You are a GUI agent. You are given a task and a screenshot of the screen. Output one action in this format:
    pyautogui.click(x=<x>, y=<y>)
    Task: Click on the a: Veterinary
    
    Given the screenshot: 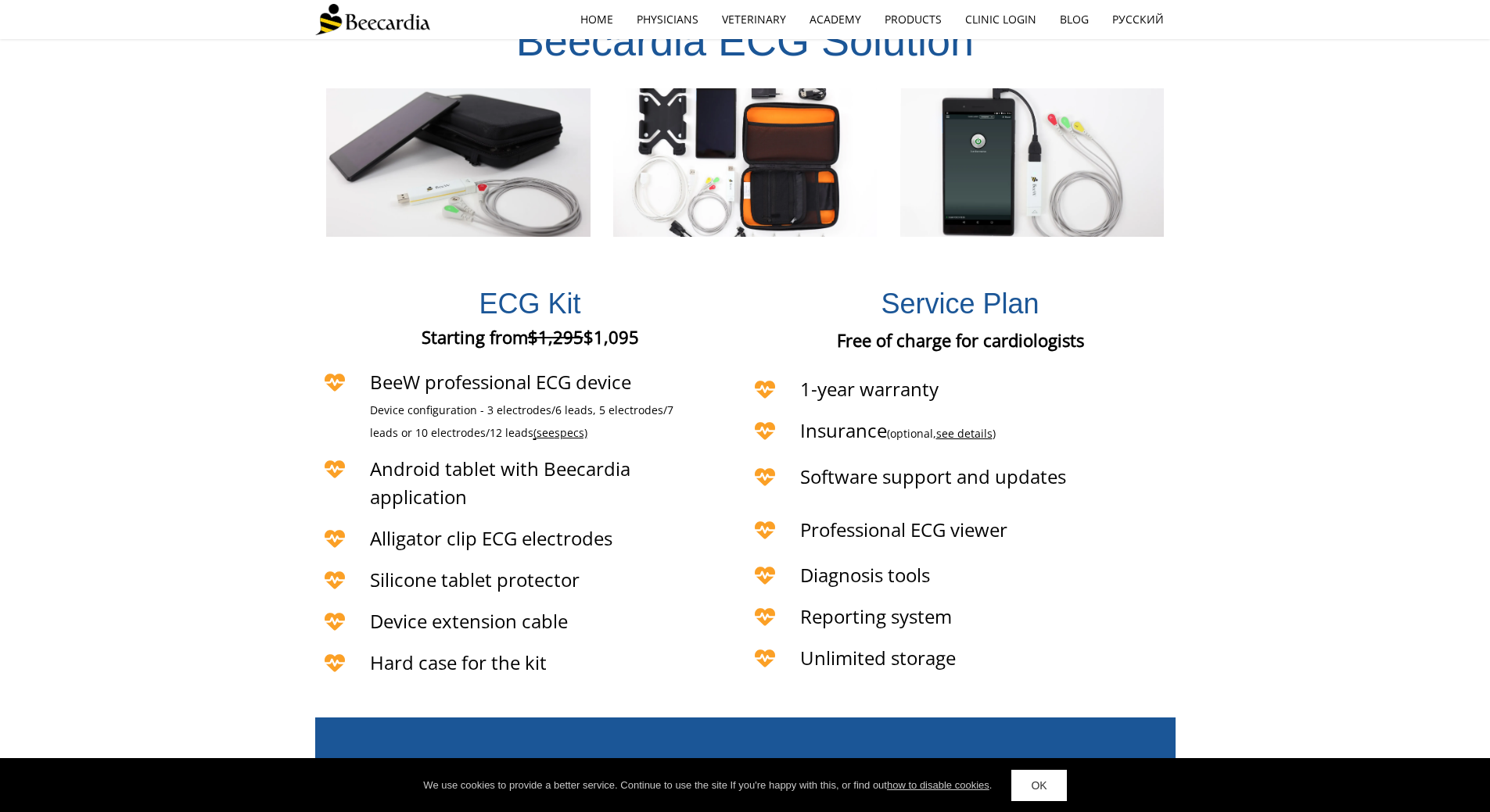 What is the action you would take?
    pyautogui.click(x=754, y=20)
    